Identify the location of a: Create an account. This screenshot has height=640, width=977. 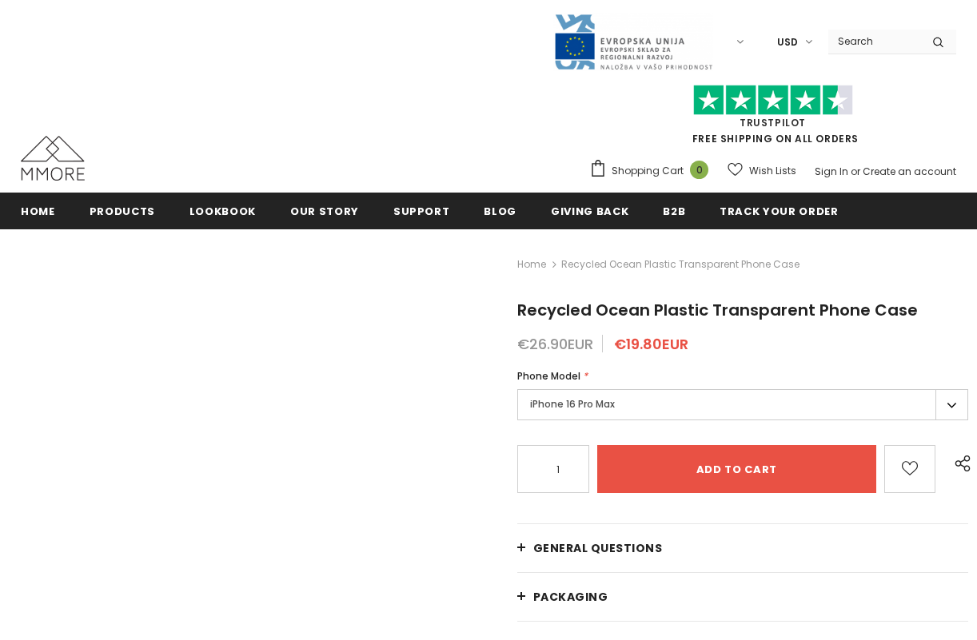
(909, 171).